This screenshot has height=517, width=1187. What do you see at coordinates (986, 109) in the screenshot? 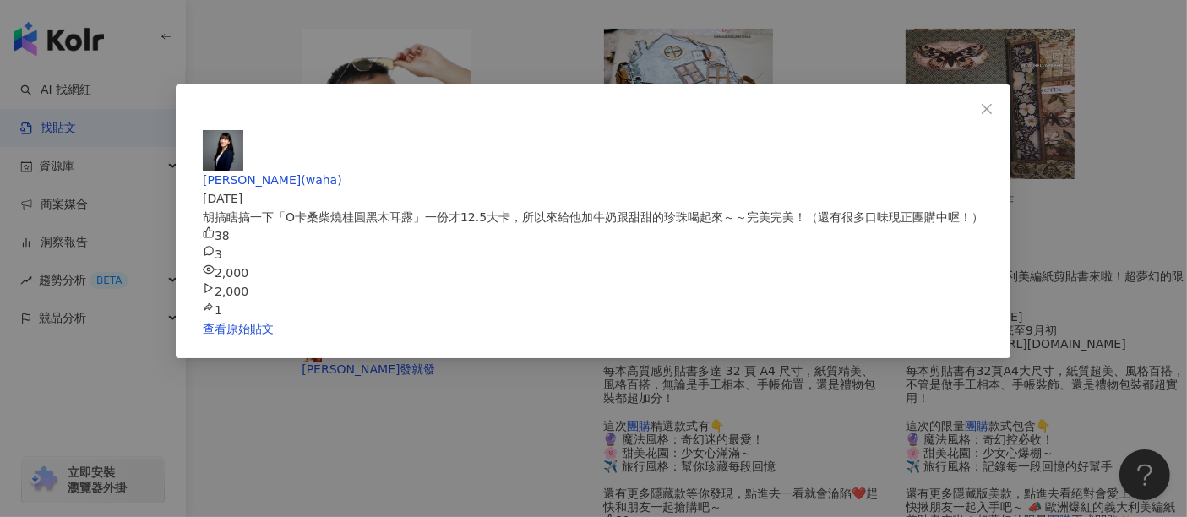
I see `span: close` at bounding box center [986, 109].